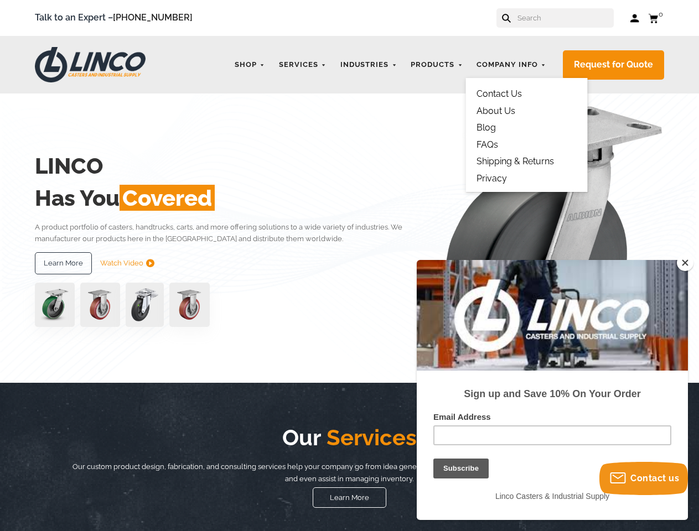  Describe the element at coordinates (223, 233) in the screenshot. I see `p: A product portfolio of casters, handtrucks, carts, and more offering solutions to a wide variety ...` at that location.